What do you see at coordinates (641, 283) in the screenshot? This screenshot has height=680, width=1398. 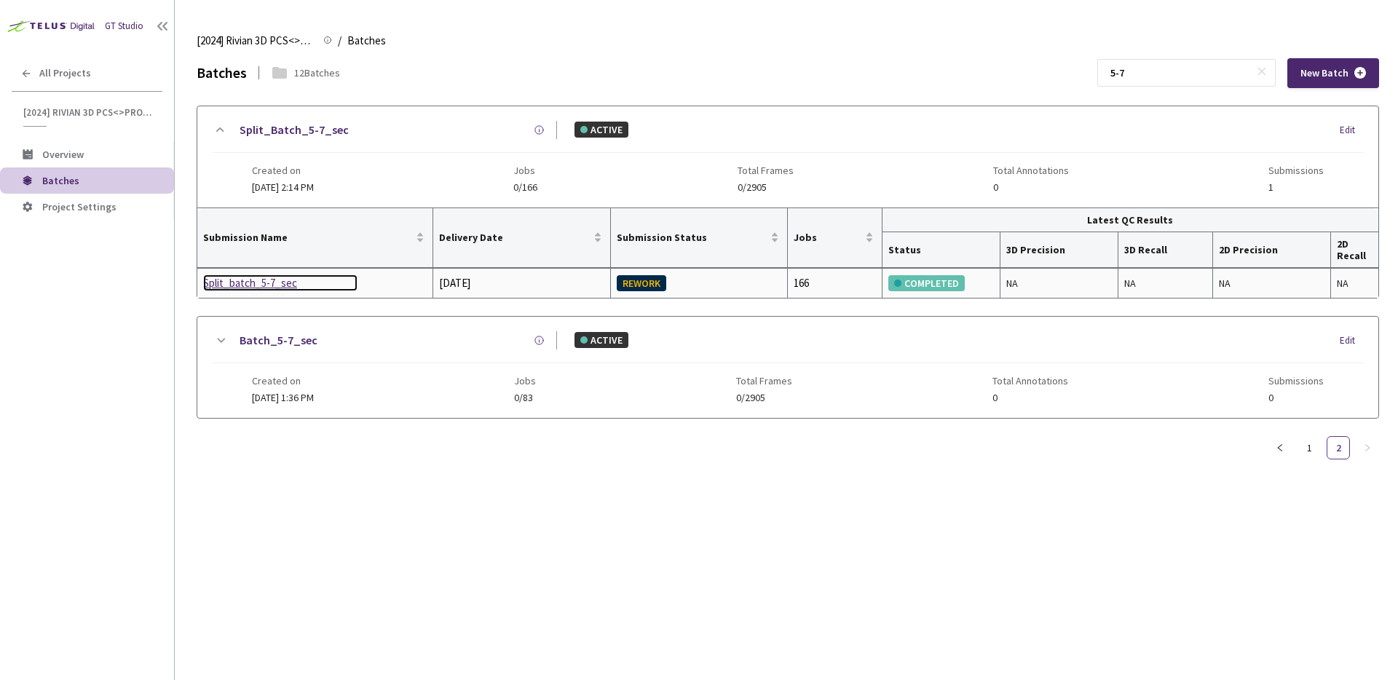 I see `div: REWORK` at bounding box center [641, 283].